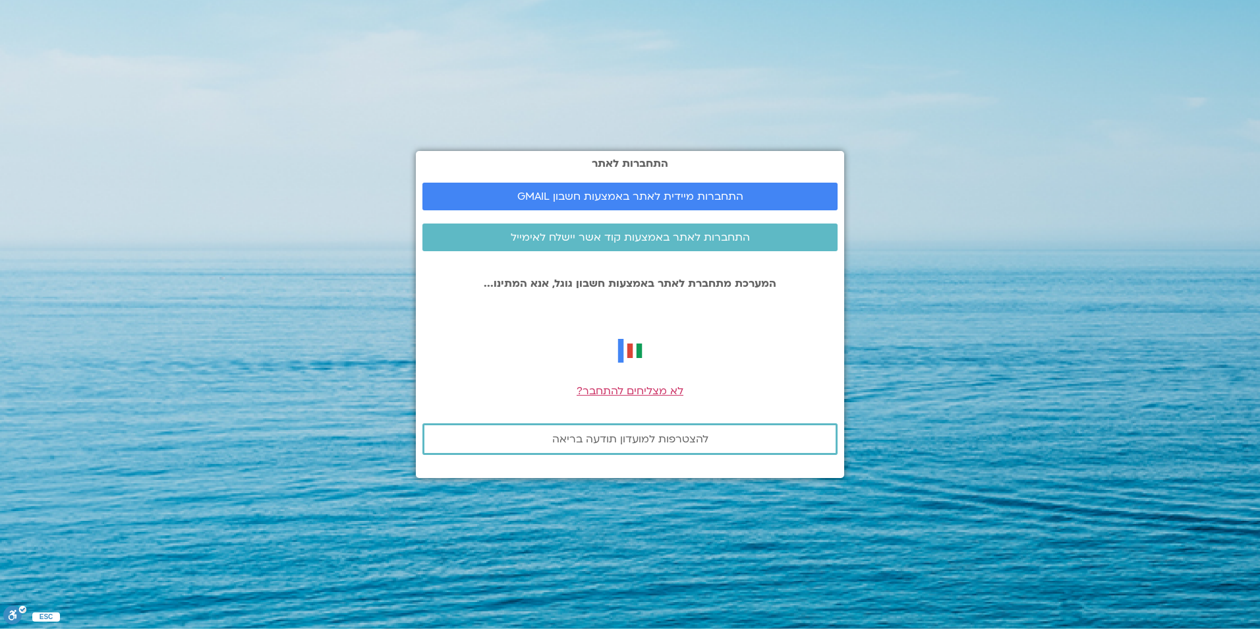  Describe the element at coordinates (630, 439) in the screenshot. I see `a: להצטרפות למועדון תודעה בריאה` at that location.